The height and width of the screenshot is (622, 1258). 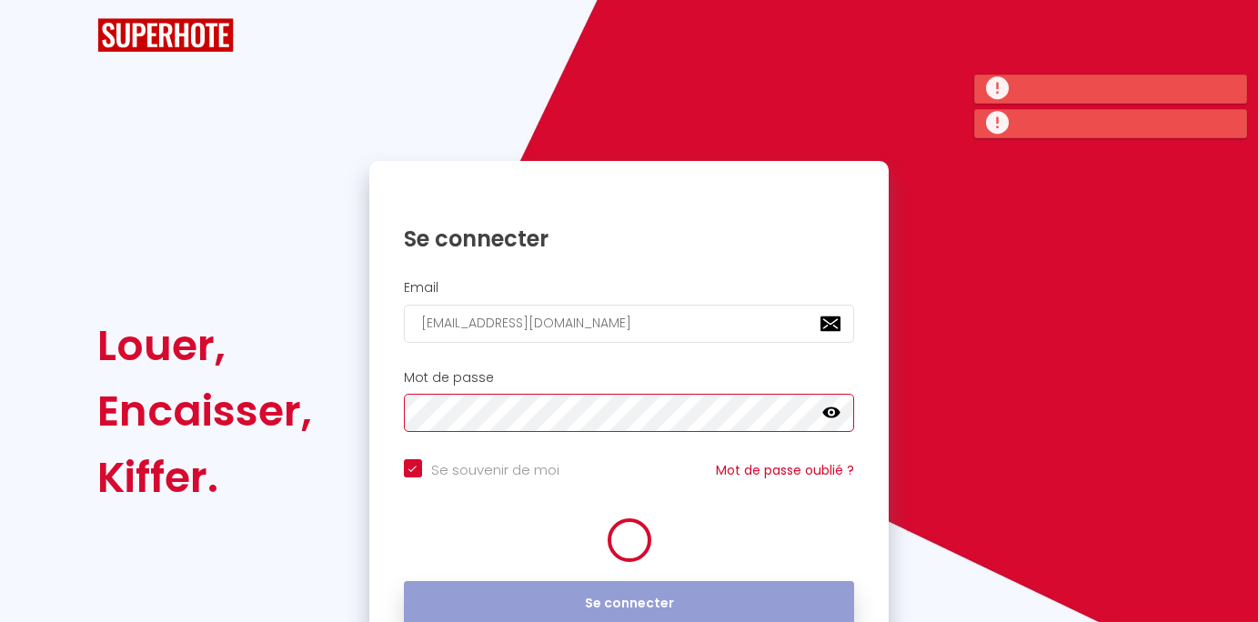 I want to click on div: Louer,, so click(x=205, y=346).